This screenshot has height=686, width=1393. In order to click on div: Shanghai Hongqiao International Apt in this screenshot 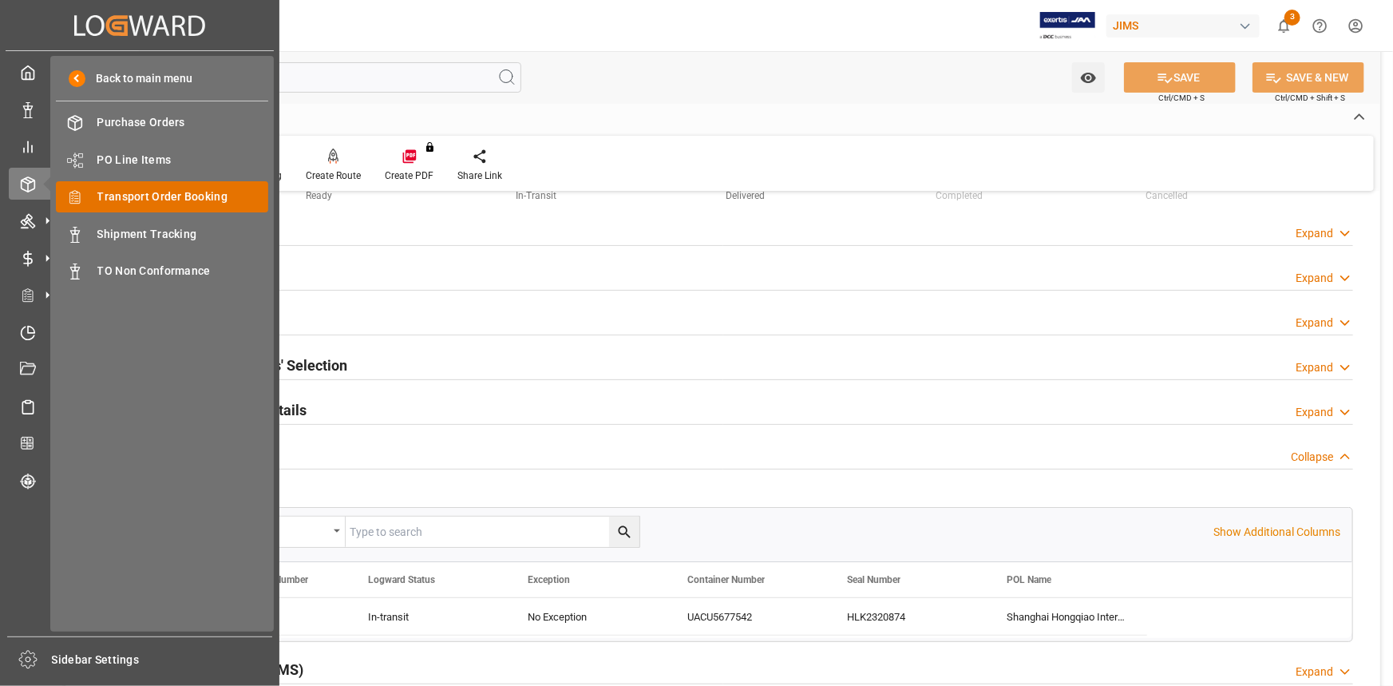, I will do `click(1068, 616)`.